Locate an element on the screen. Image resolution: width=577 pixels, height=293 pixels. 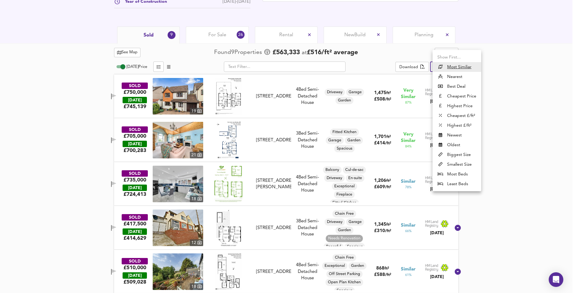
li: Most Beds is located at coordinates (457, 174).